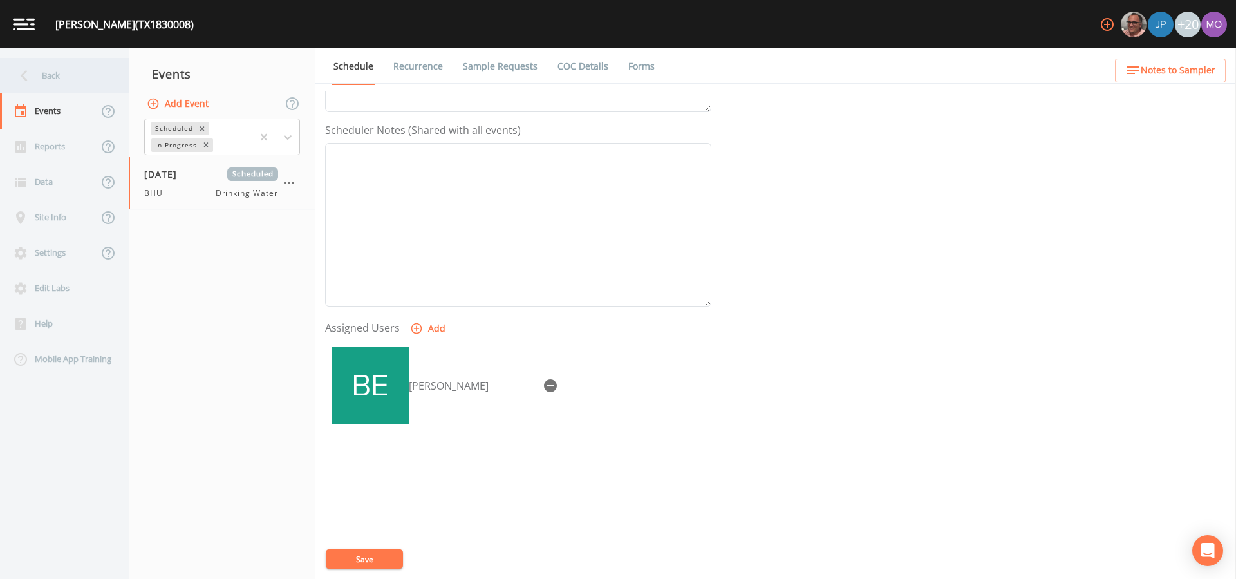  Describe the element at coordinates (1188, 24) in the screenshot. I see `div: +20` at that location.